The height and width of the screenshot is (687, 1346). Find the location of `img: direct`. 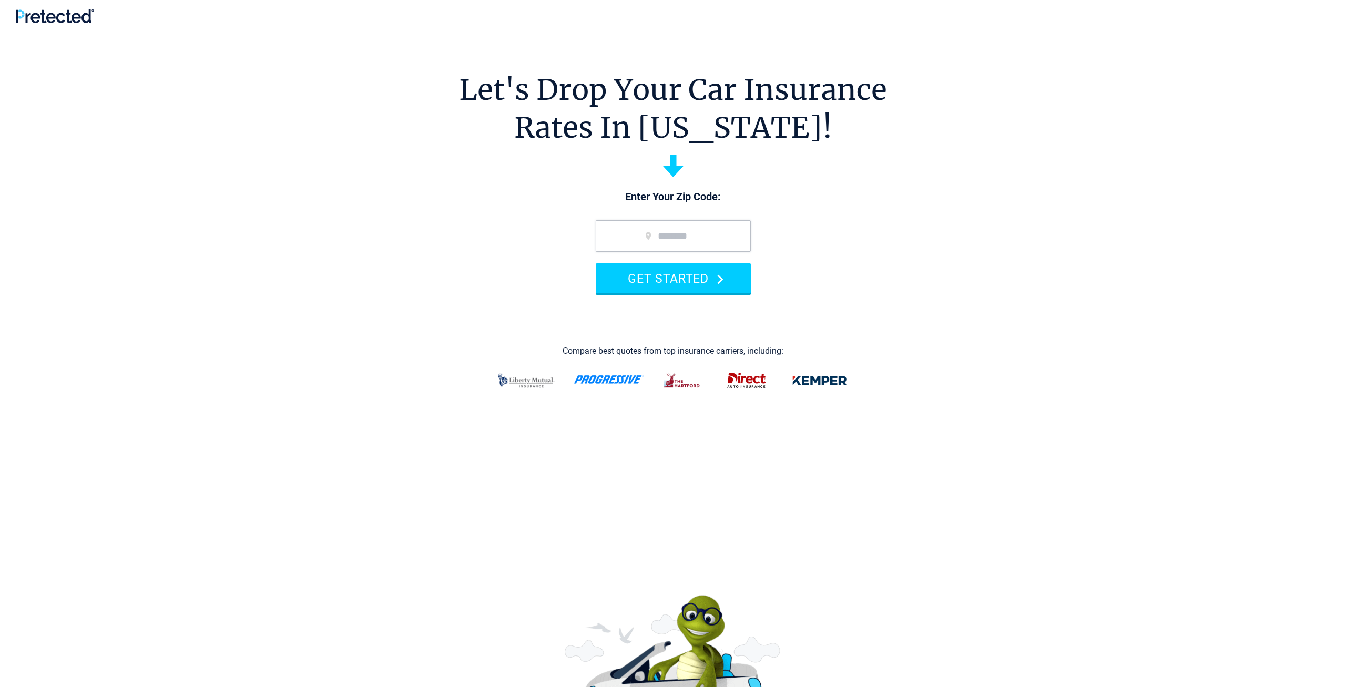

img: direct is located at coordinates (746, 381).